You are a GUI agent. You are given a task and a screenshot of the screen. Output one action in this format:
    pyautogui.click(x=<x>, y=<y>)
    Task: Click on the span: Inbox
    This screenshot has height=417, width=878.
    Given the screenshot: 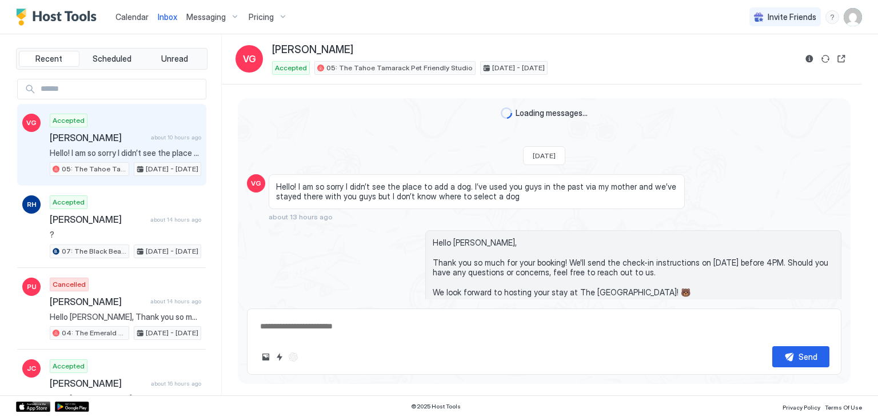 What is the action you would take?
    pyautogui.click(x=167, y=17)
    